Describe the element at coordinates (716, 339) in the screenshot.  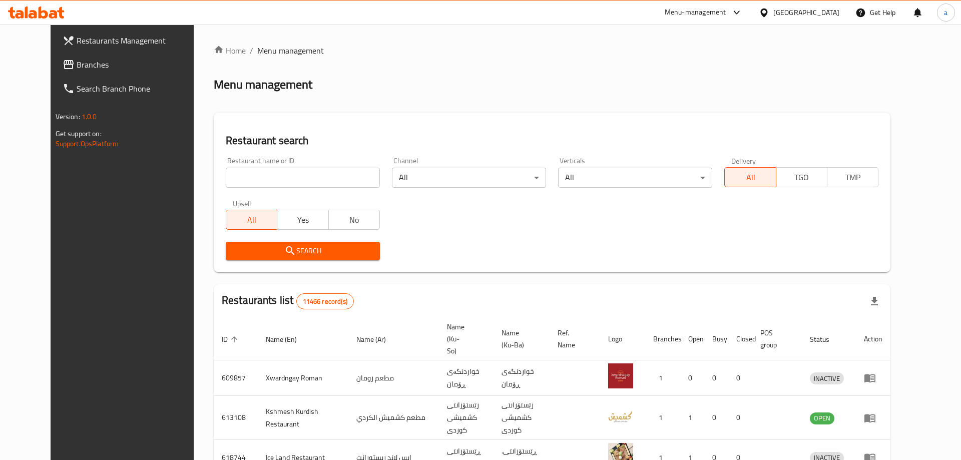
I see `th: Busy` at that location.